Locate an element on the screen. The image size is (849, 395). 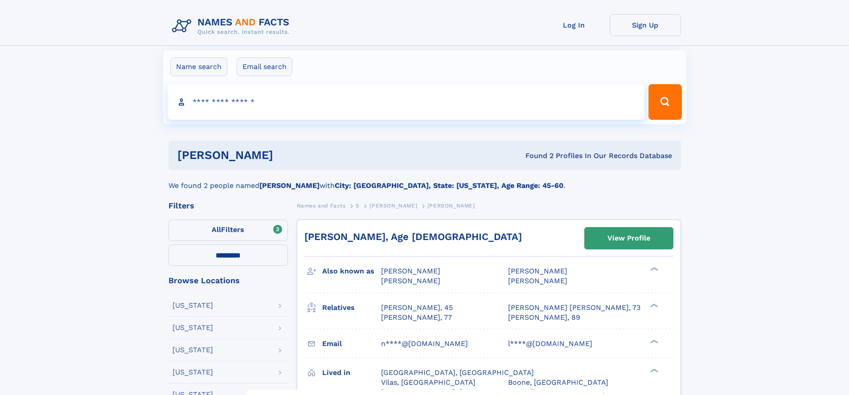
div: Filters is located at coordinates (228, 206).